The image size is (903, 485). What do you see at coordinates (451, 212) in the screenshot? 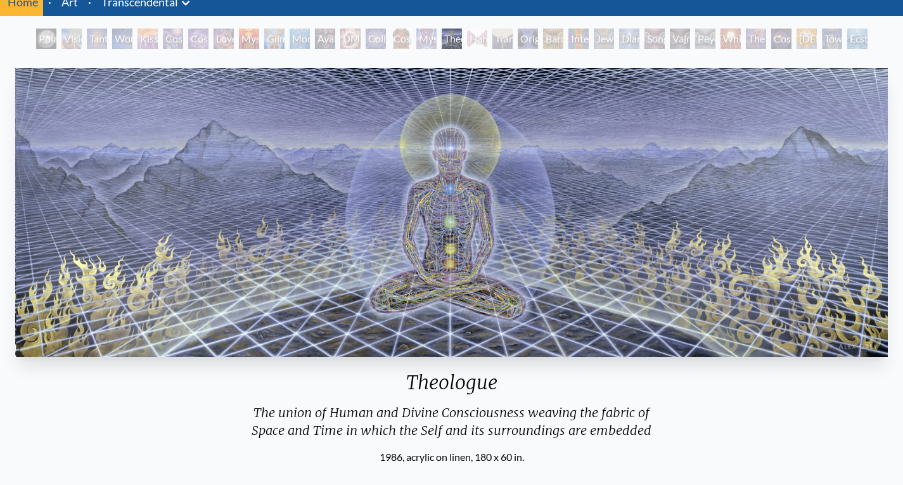
I see `img: Theologue-1986-Alex-Grey-watermarked-1624393305.jpg` at bounding box center [451, 212].